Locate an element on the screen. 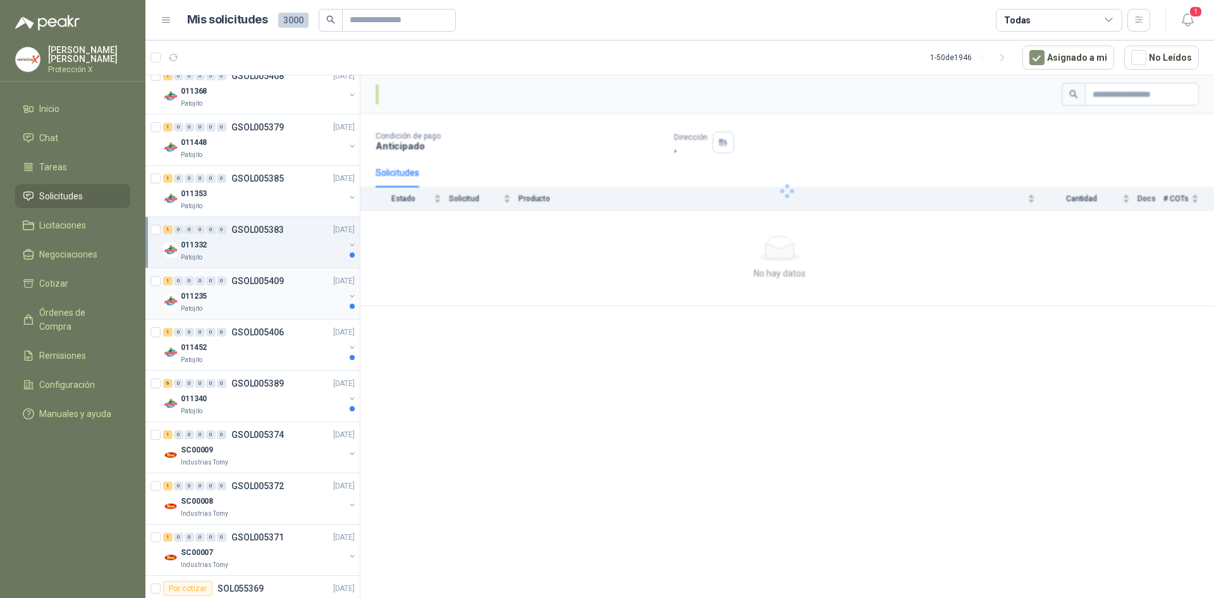  span: Tareas is located at coordinates (53, 167).